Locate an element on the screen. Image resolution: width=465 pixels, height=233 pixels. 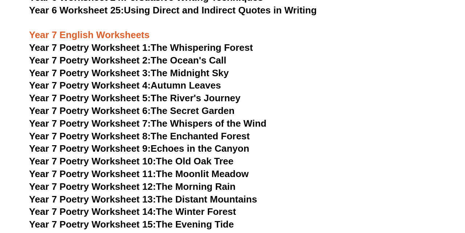
span: Year 7 Poetry Worksheet 10: is located at coordinates (92, 161).